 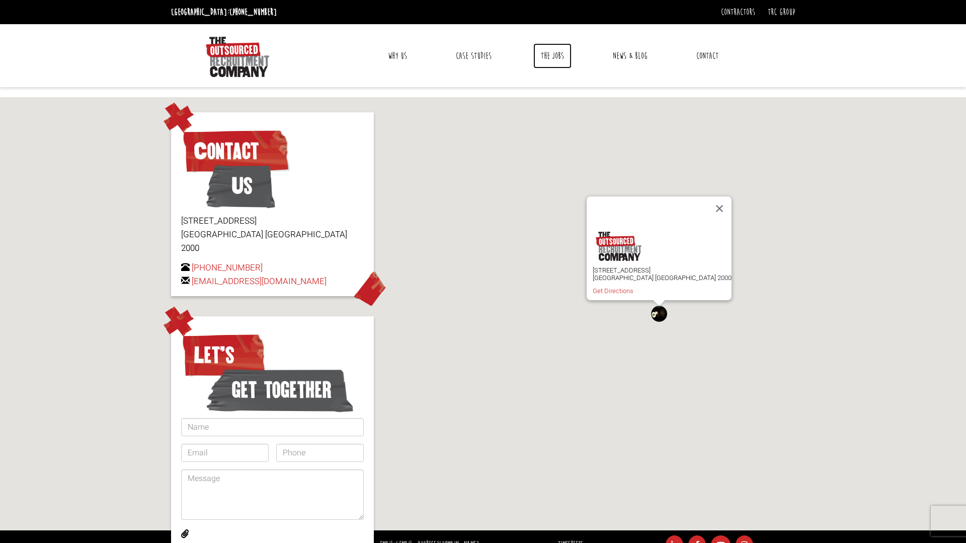 I want to click on a: News & Blog, so click(x=630, y=56).